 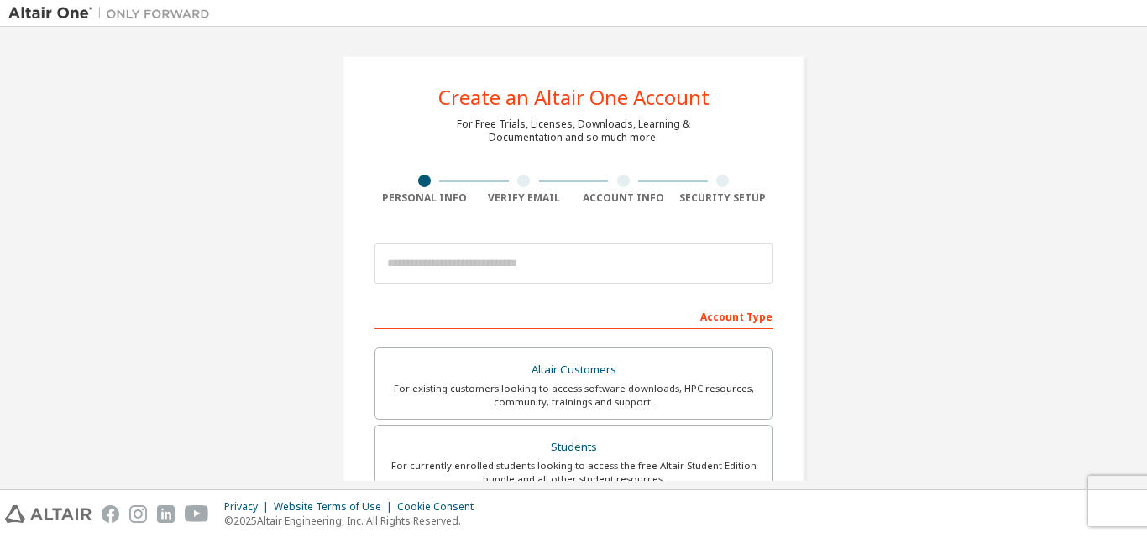 I want to click on div: Privacy, so click(x=249, y=507).